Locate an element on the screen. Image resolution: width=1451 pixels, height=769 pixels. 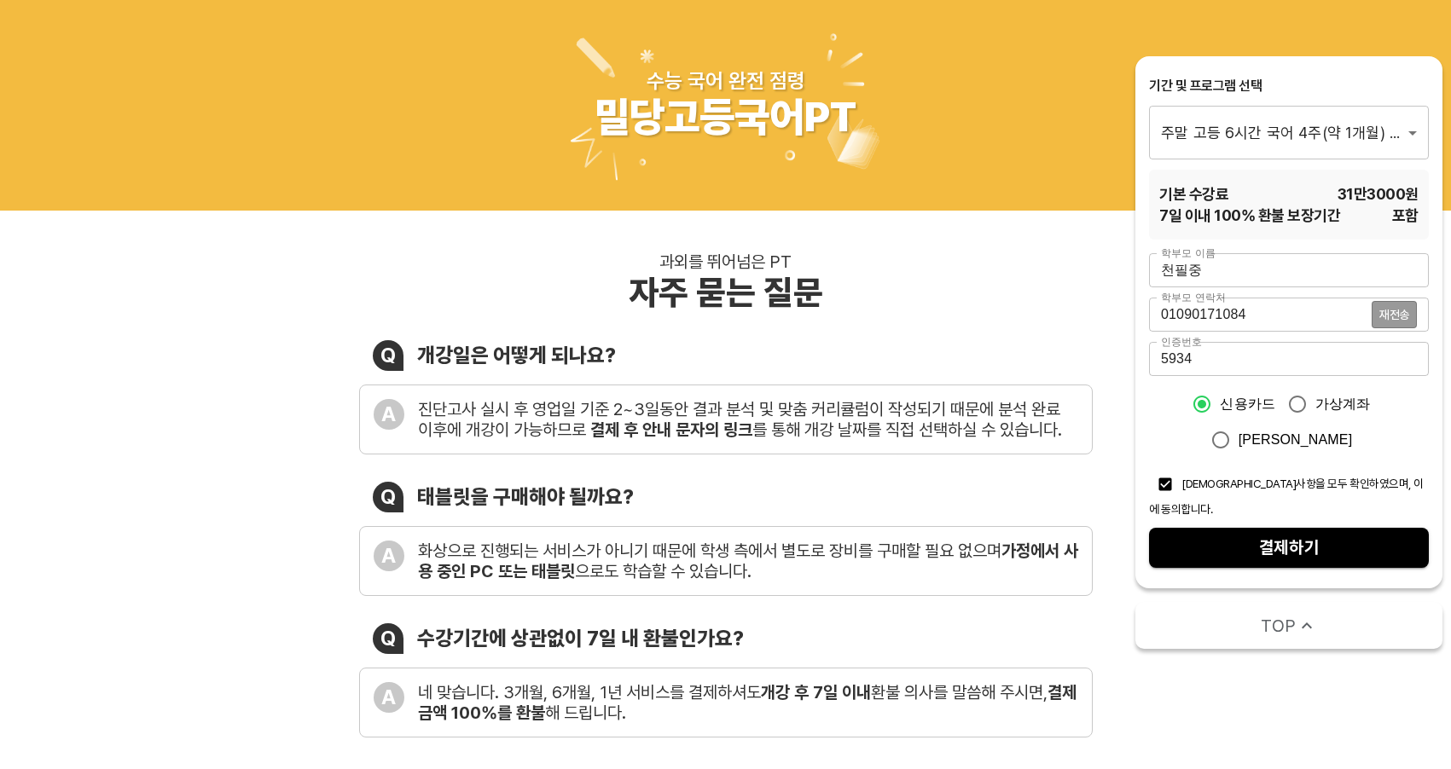
div: 자주 묻는 질문 is located at coordinates (726, 293).